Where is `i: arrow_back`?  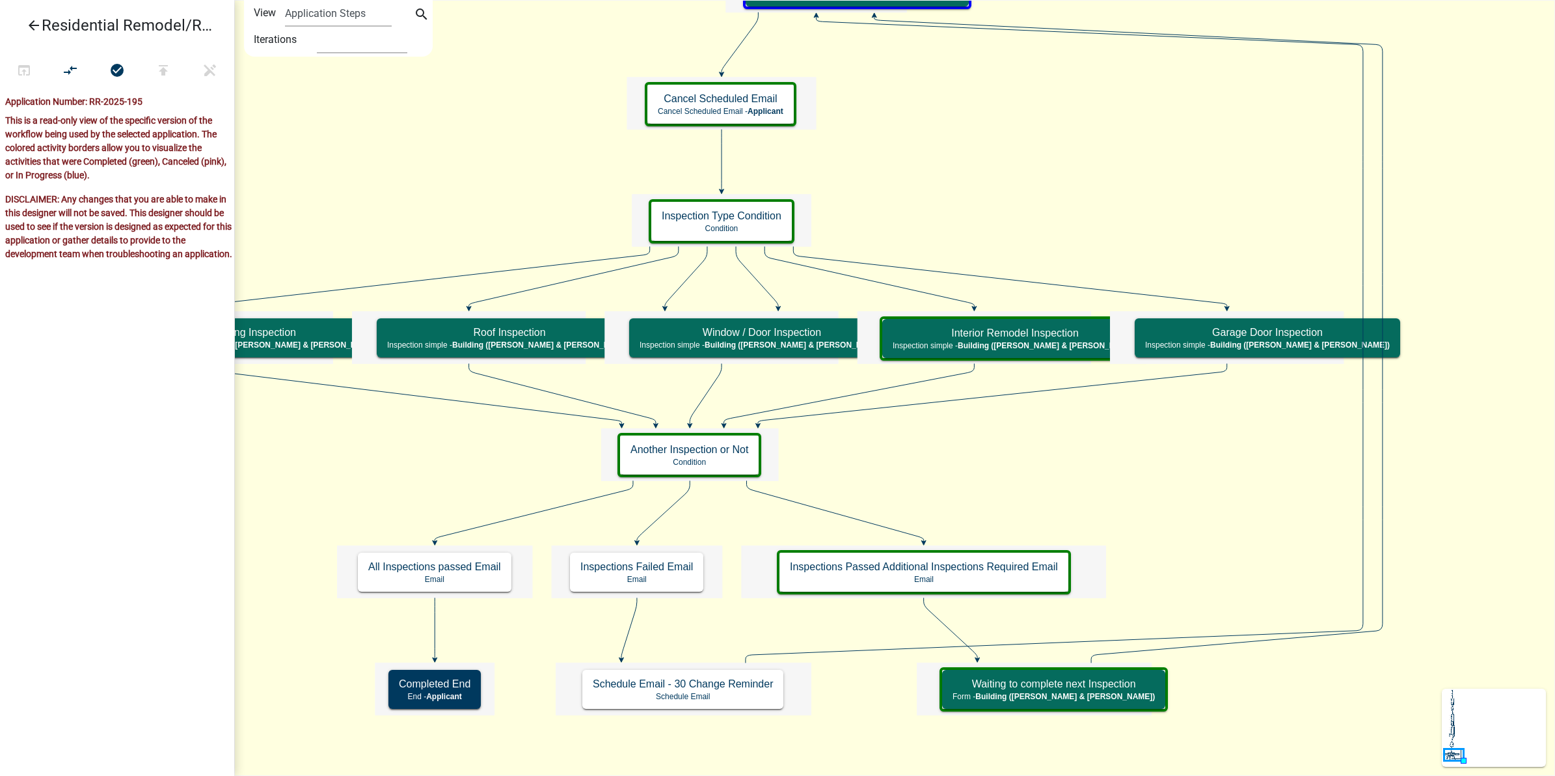 i: arrow_back is located at coordinates (34, 27).